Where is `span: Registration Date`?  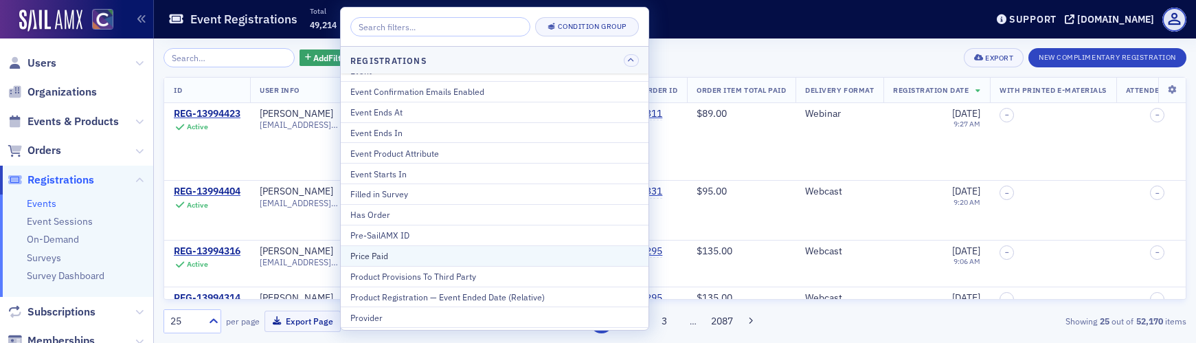
span: Registration Date is located at coordinates (931, 90).